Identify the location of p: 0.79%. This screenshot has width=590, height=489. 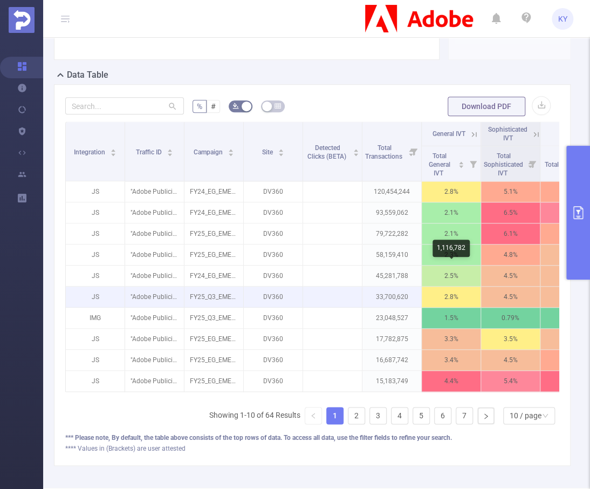
(511, 318).